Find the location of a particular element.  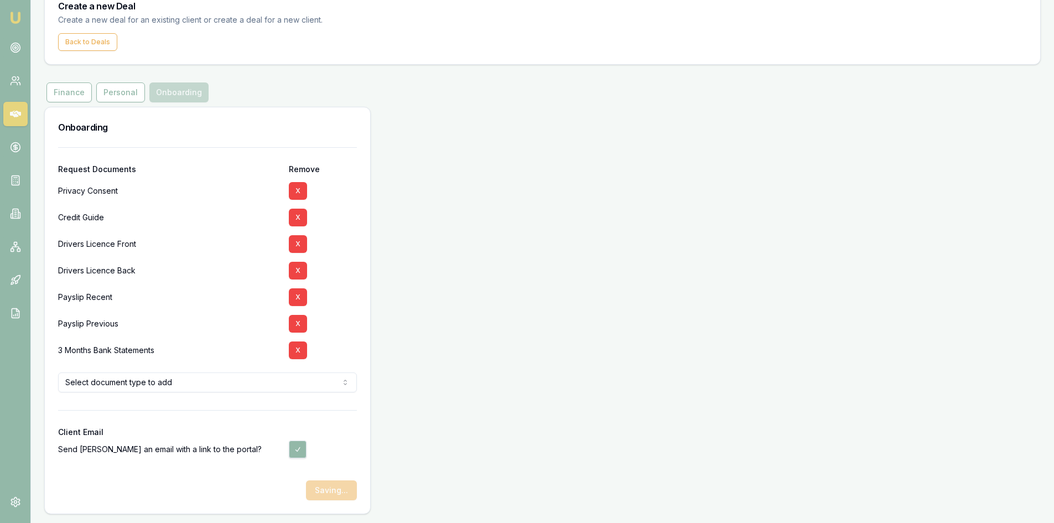

div: Payslip Previous is located at coordinates (169, 324).